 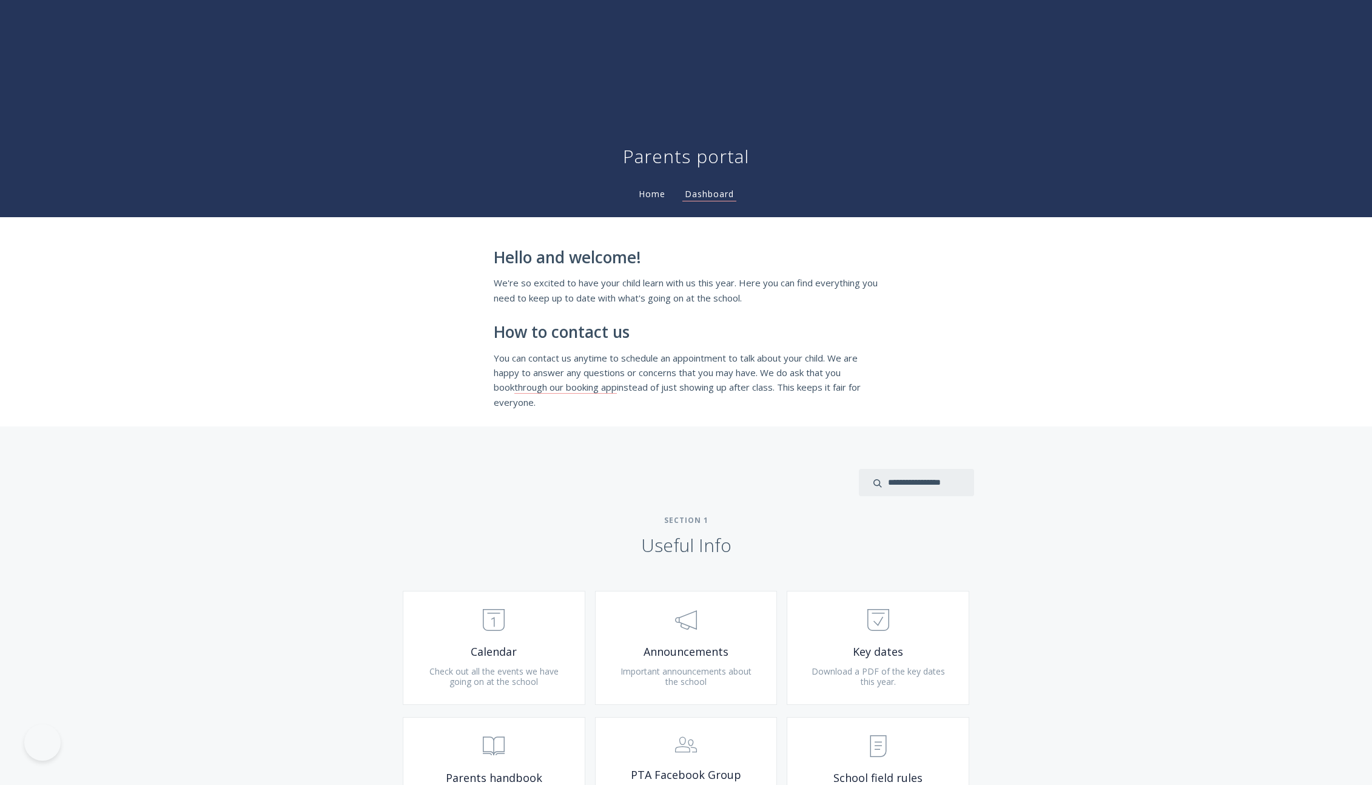 What do you see at coordinates (878, 648) in the screenshot?
I see `a: Key dates Download a PDF of the key dates this year.` at bounding box center [878, 648].